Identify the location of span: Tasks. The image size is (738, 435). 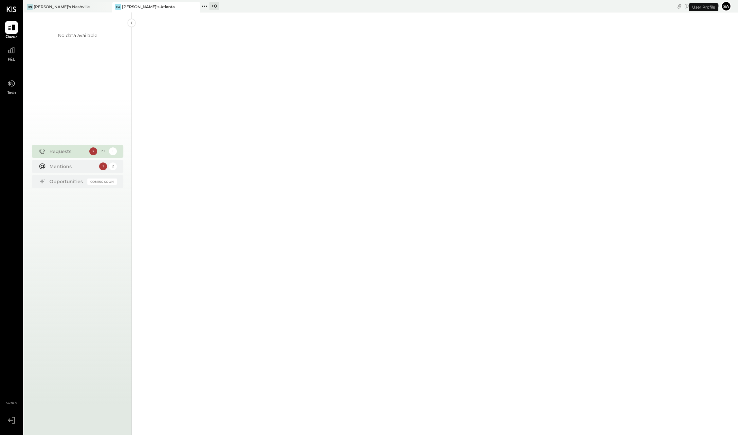
(11, 93).